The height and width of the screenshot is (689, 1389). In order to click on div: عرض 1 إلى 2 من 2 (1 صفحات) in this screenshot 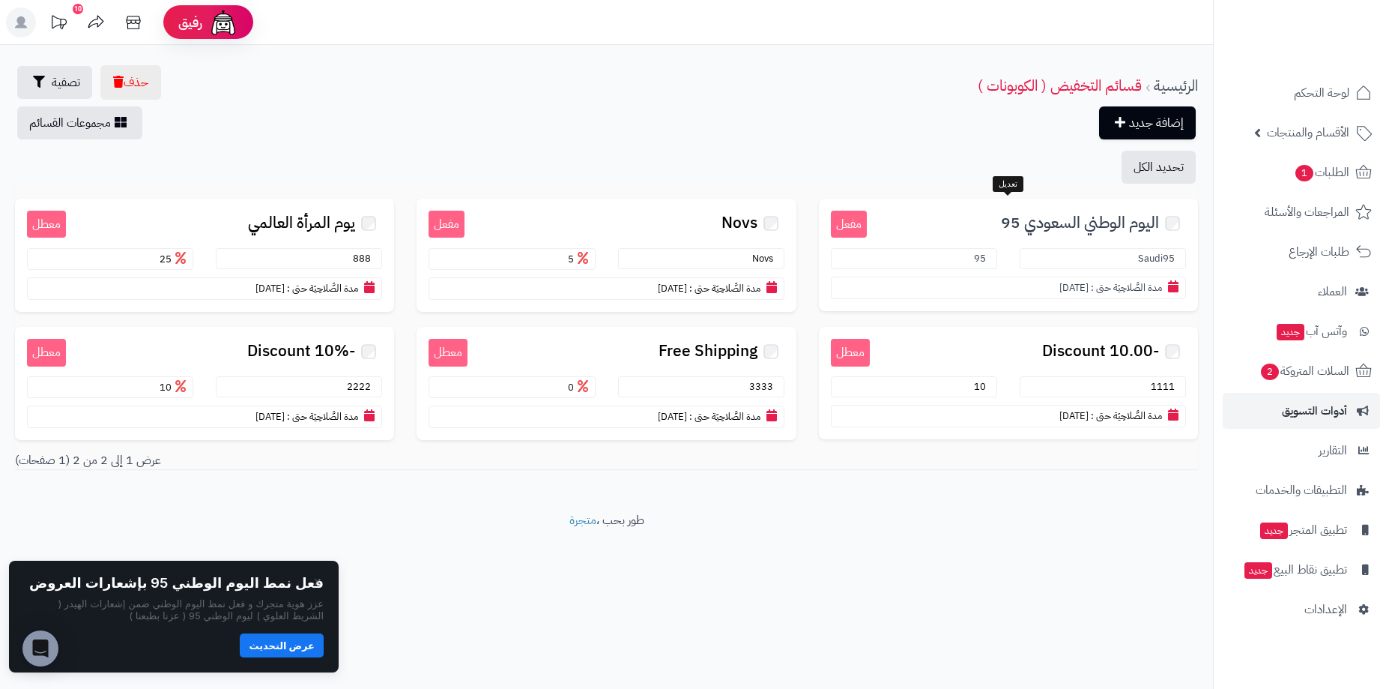, I will do `click(305, 460)`.